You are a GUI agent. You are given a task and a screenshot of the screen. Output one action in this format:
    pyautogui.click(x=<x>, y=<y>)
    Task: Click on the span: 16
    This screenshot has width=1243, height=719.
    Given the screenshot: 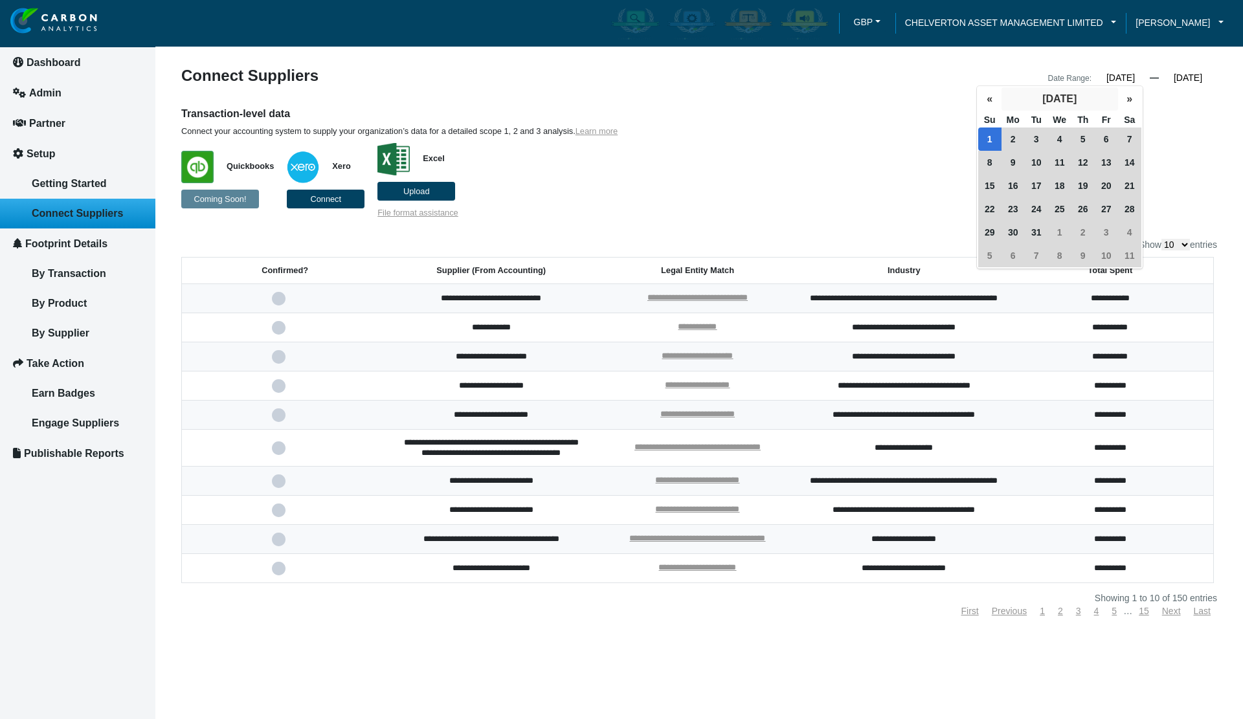 What is the action you would take?
    pyautogui.click(x=1013, y=186)
    